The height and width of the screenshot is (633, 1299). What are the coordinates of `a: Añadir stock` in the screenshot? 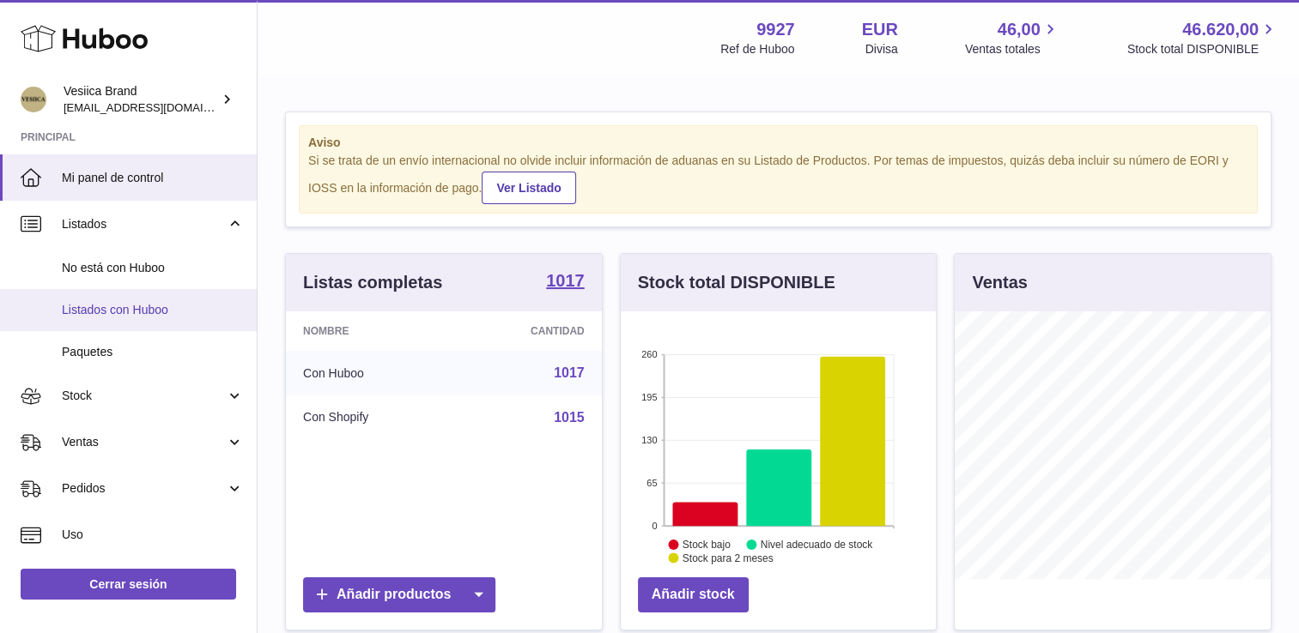 It's located at (693, 595).